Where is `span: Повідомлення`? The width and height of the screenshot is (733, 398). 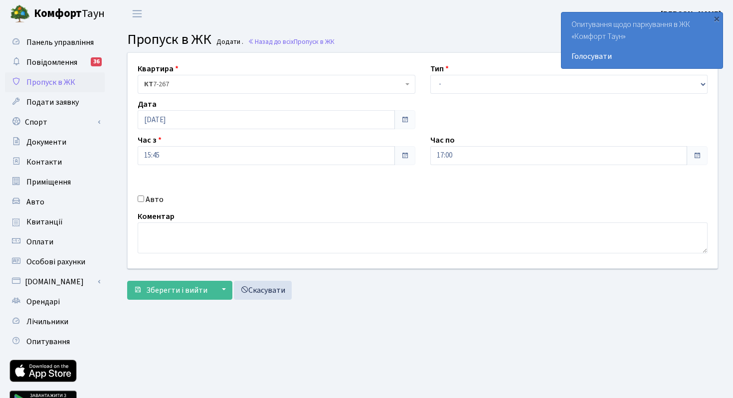
span: Повідомлення is located at coordinates (52, 62).